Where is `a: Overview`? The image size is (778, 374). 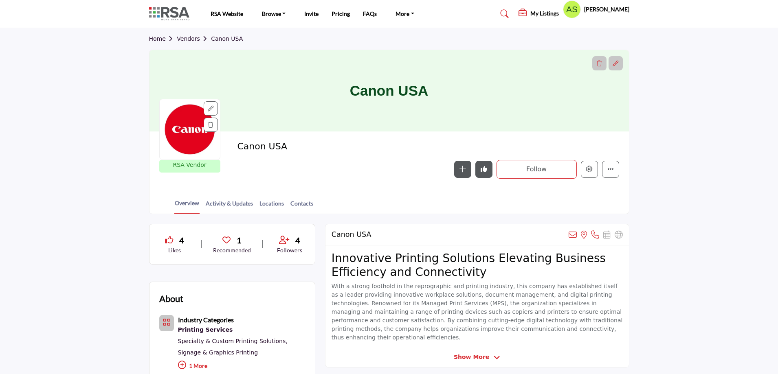 a: Overview is located at coordinates (187, 206).